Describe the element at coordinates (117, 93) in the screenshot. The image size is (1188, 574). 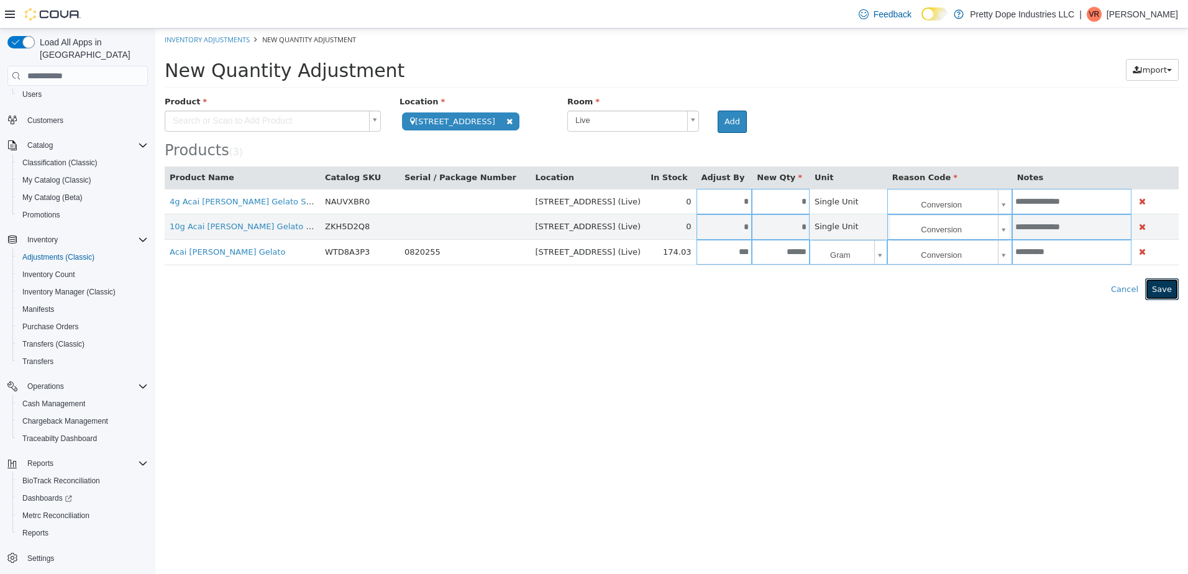
I see `a: Search or Scan to Add Product` at that location.